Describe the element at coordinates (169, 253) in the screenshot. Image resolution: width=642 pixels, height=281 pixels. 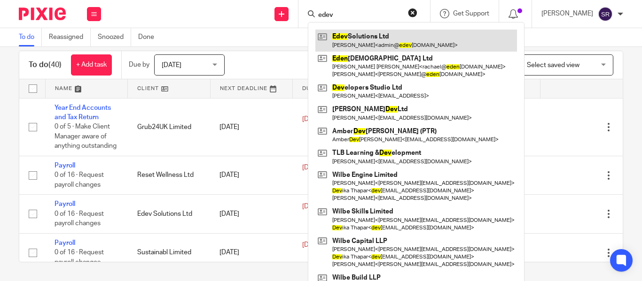
I see `td: Sustainabl Limited` at that location.